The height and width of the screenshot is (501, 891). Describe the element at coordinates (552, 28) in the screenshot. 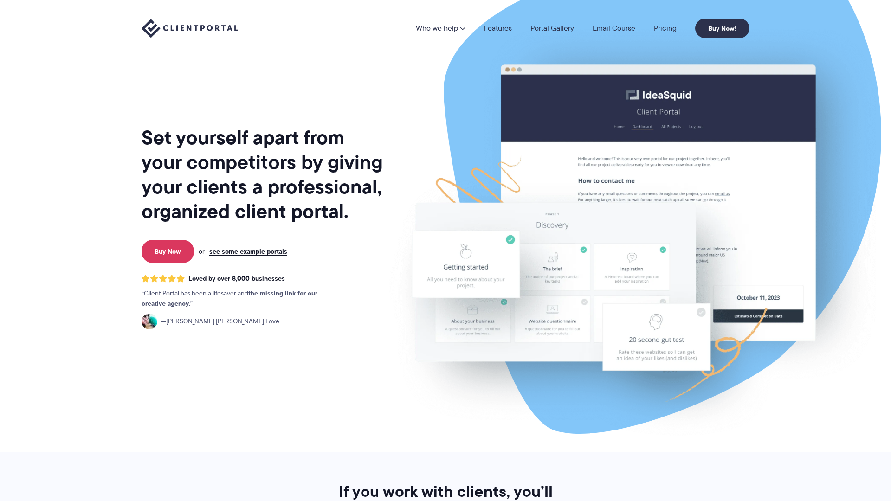

I see `a: Portal Gallery` at that location.